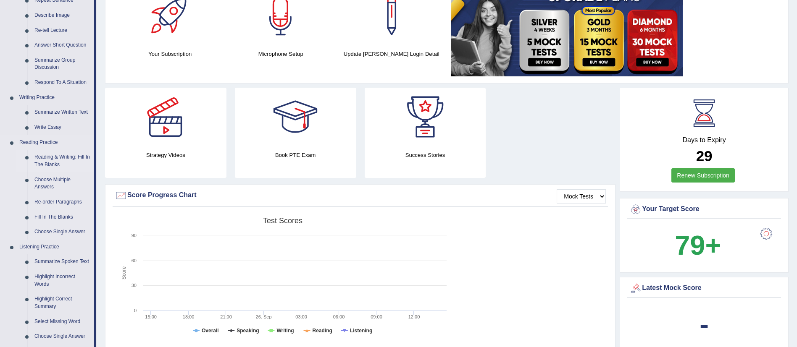 This screenshot has height=347, width=797. What do you see at coordinates (62, 184) in the screenshot?
I see `a: Choose Multiple Answers` at bounding box center [62, 184].